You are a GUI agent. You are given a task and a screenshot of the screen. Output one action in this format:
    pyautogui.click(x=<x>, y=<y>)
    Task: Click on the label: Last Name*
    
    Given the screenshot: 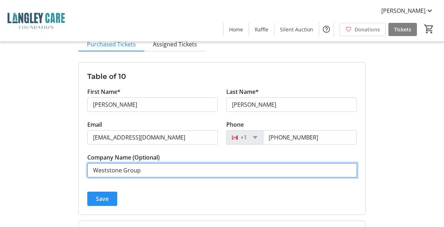 What is the action you would take?
    pyautogui.click(x=242, y=92)
    